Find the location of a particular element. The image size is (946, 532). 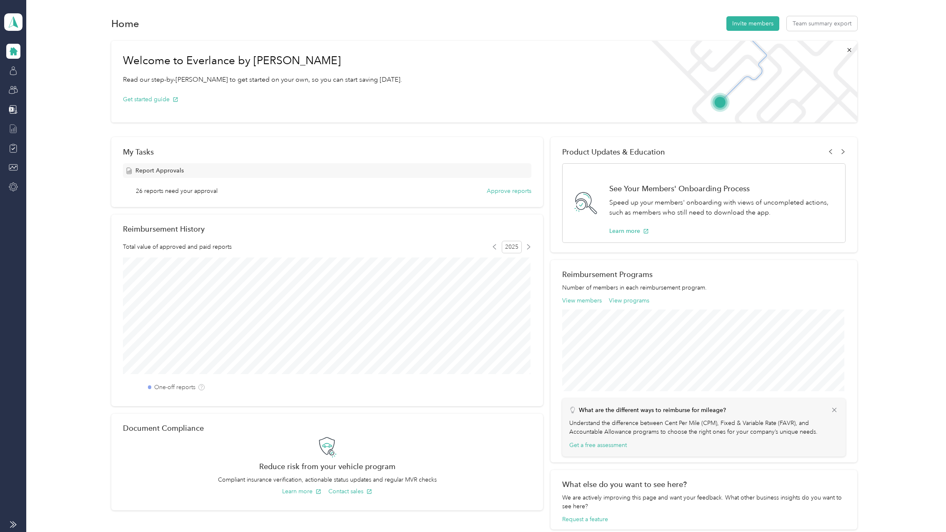

p: Number of members in each reimbursement program. is located at coordinates (704, 288).